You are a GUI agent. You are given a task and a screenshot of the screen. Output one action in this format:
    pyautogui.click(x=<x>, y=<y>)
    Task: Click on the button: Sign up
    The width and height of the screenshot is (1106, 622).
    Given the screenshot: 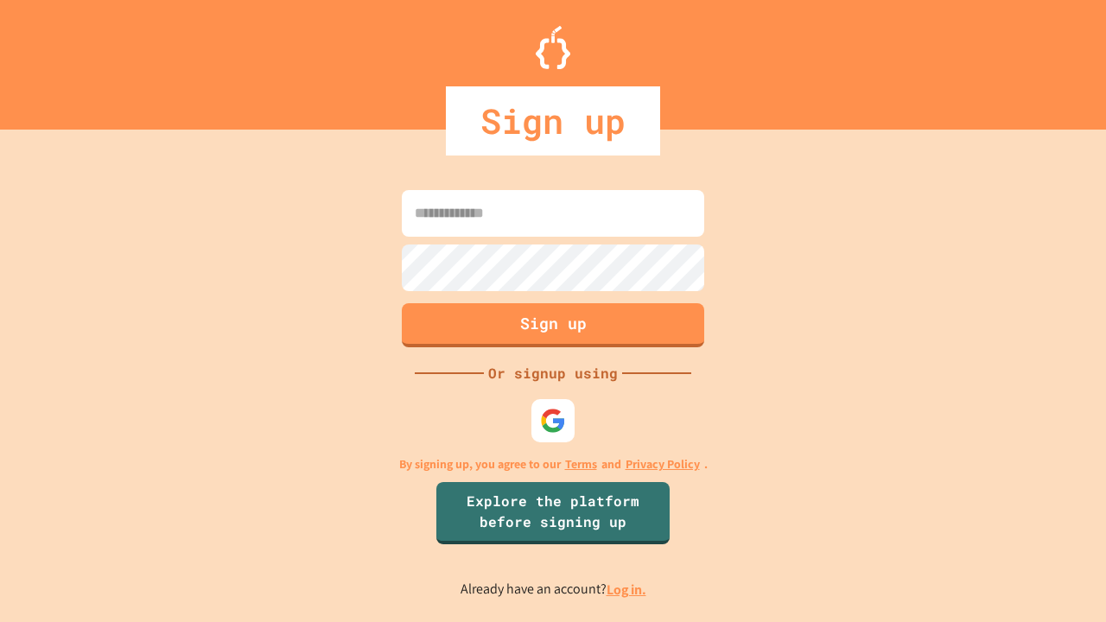 What is the action you would take?
    pyautogui.click(x=553, y=325)
    